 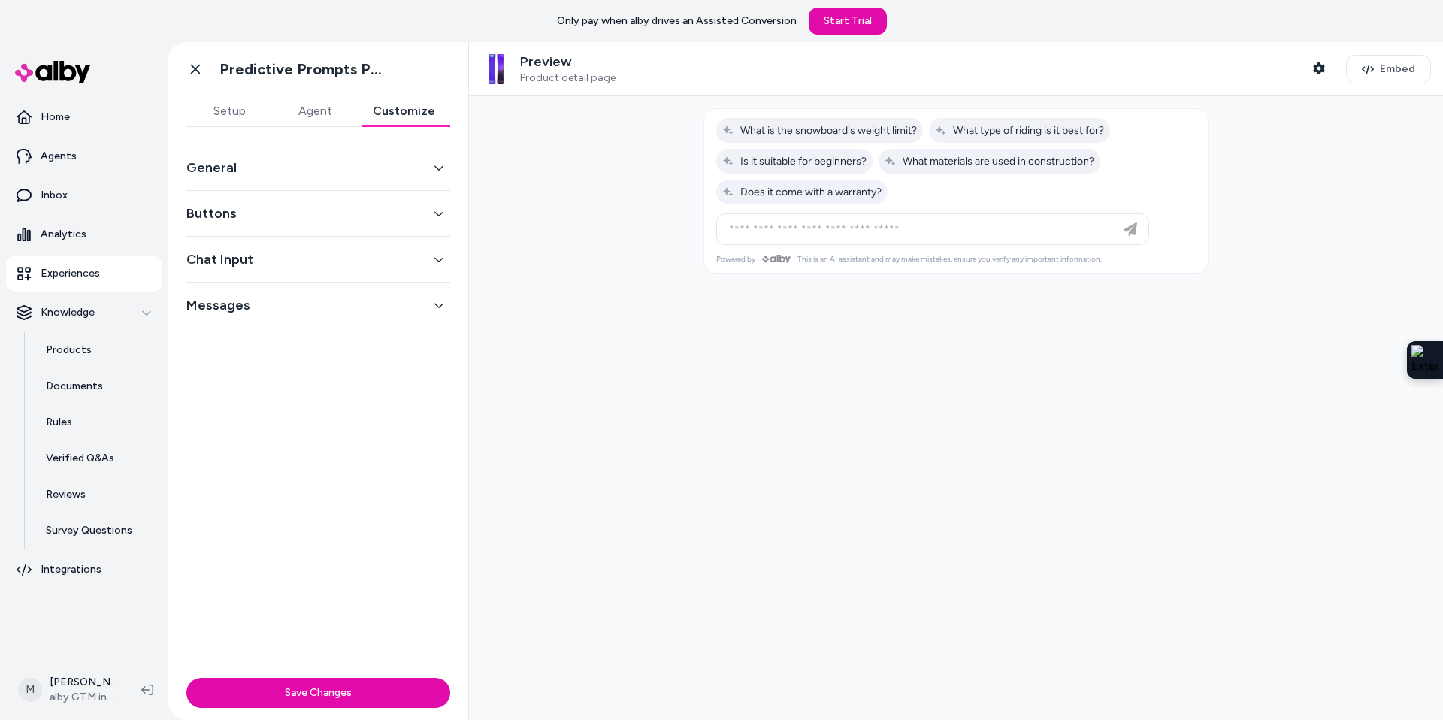 I want to click on img: The Inventory Not Tracked Snowboard - Default Title, so click(x=496, y=69).